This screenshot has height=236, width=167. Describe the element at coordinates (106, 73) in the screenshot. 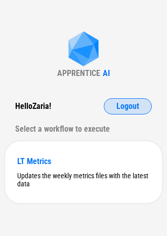

I see `div: AI` at that location.